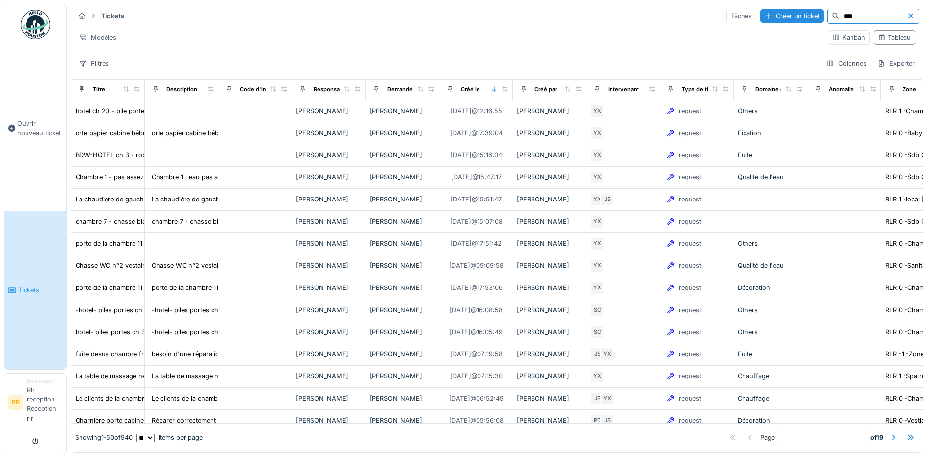 The height and width of the screenshot is (458, 931). Describe the element at coordinates (35, 290) in the screenshot. I see `a: Tickets` at that location.